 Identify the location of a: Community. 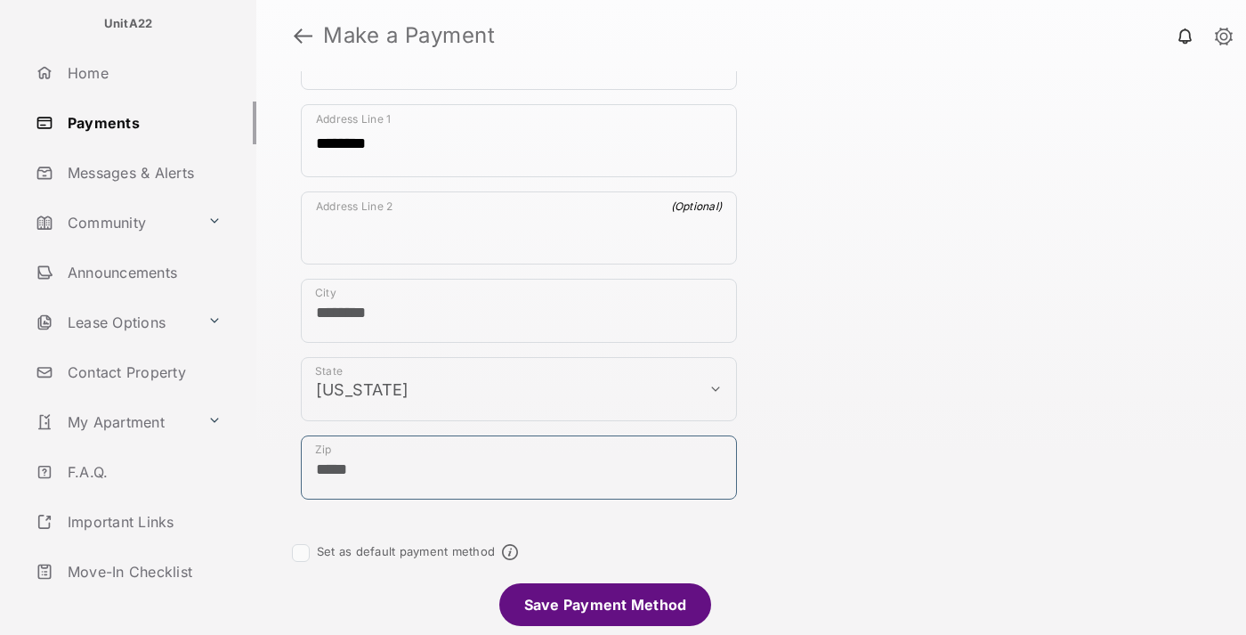
(114, 222).